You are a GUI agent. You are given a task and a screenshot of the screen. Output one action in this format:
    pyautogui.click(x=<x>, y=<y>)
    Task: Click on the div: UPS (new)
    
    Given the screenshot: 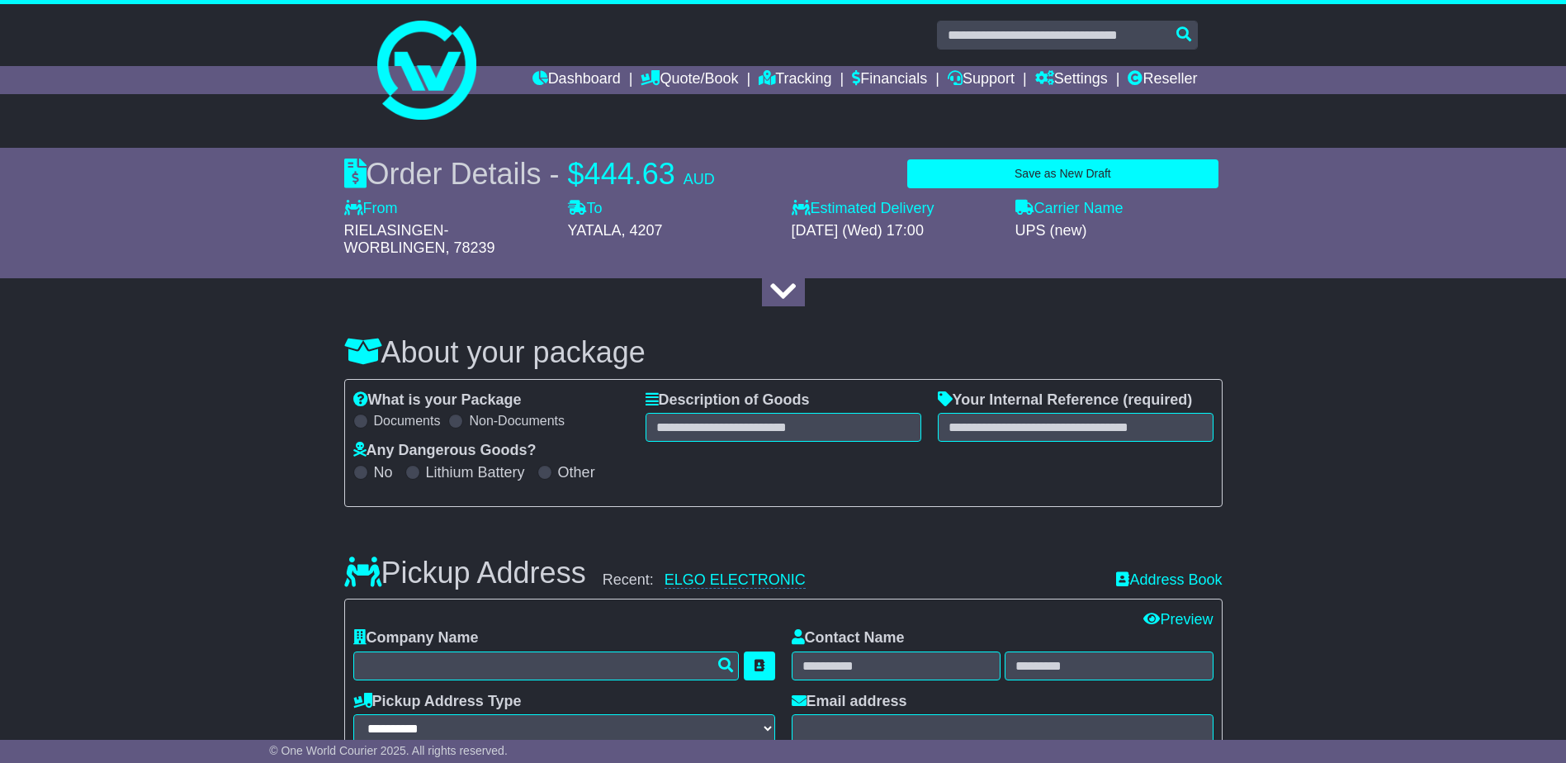 What is the action you would take?
    pyautogui.click(x=1119, y=231)
    